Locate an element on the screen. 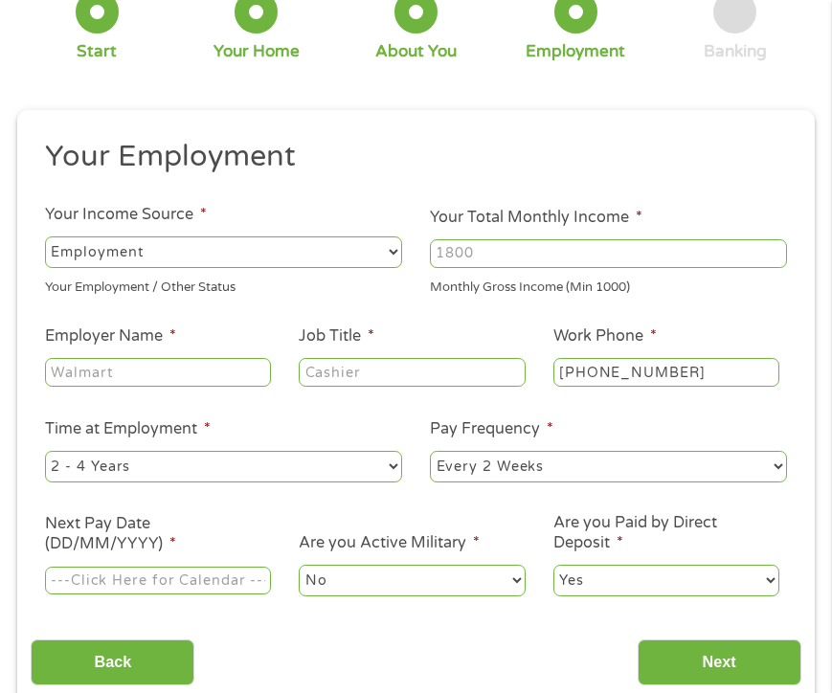 Image resolution: width=832 pixels, height=693 pixels. label: Your Total Monthly Income is located at coordinates (536, 217).